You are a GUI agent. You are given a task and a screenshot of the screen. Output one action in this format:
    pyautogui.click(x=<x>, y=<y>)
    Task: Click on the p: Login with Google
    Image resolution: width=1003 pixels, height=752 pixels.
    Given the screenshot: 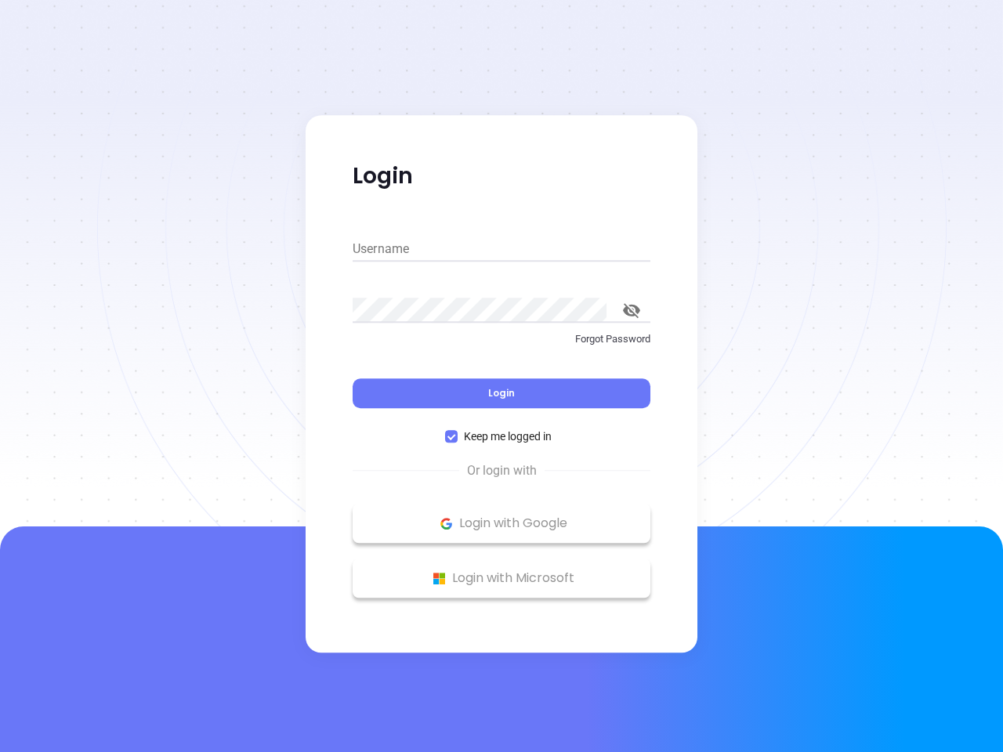 What is the action you would take?
    pyautogui.click(x=501, y=523)
    